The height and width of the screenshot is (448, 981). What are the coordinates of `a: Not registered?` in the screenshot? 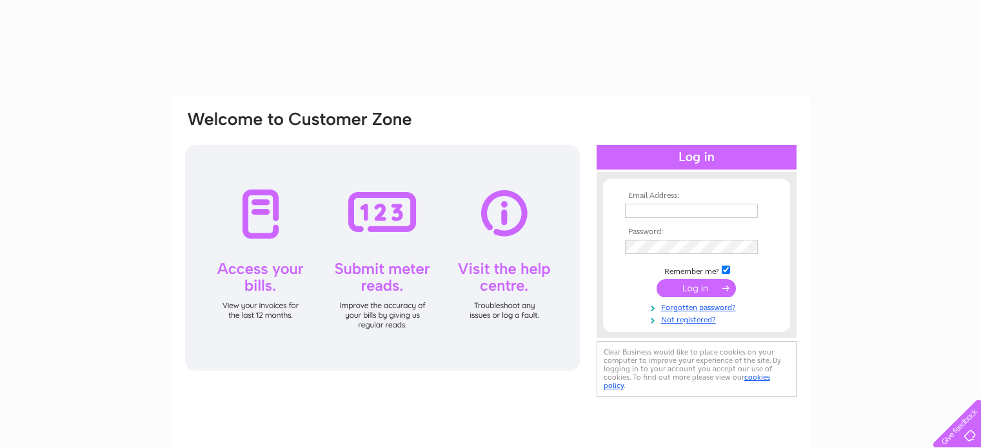 It's located at (698, 319).